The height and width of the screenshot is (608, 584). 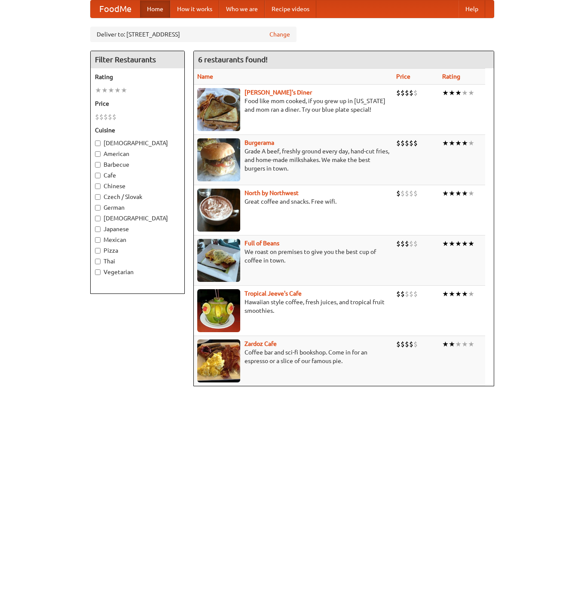 What do you see at coordinates (293, 256) in the screenshot?
I see `p: We roast on premises to give you the best cup of coffee in town.` at bounding box center [293, 256].